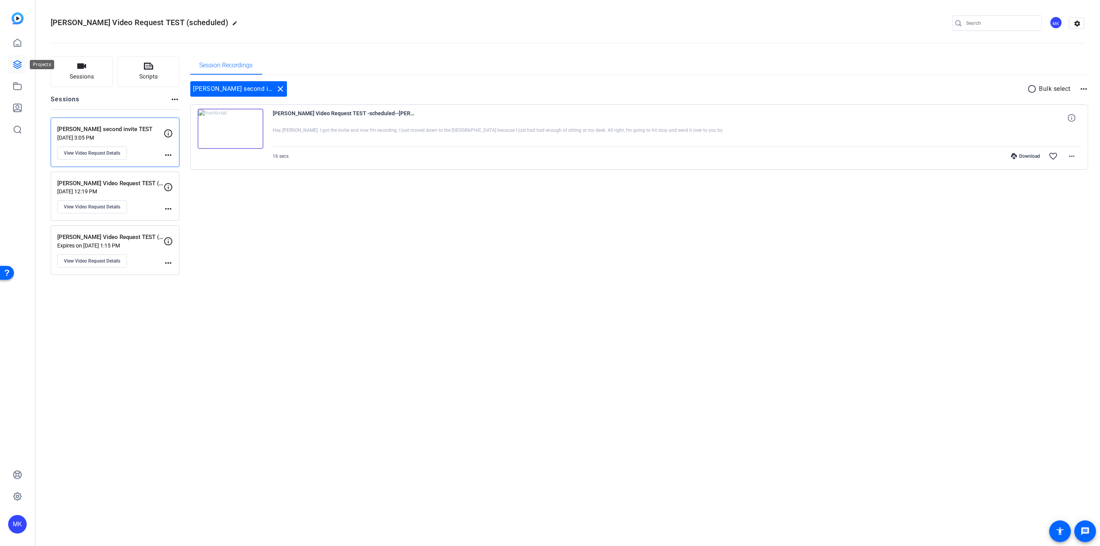  Describe the element at coordinates (17, 18) in the screenshot. I see `img: blue-gradient.svg` at that location.